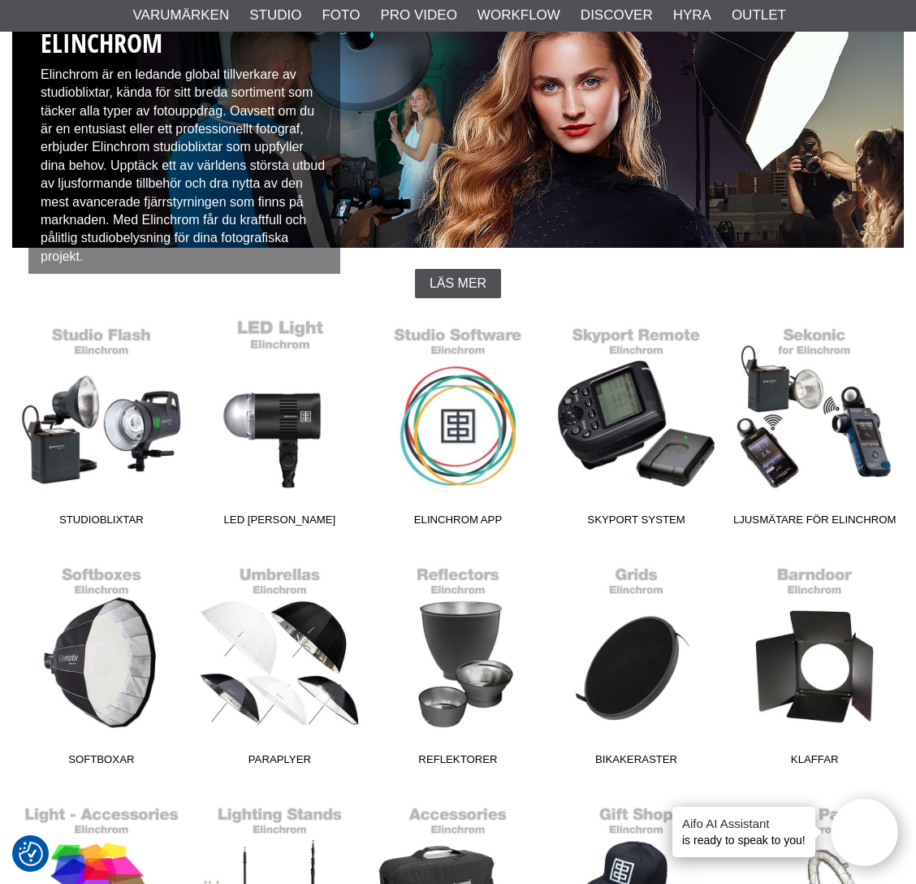  What do you see at coordinates (280, 762) in the screenshot?
I see `span: Paraplyer` at bounding box center [280, 762].